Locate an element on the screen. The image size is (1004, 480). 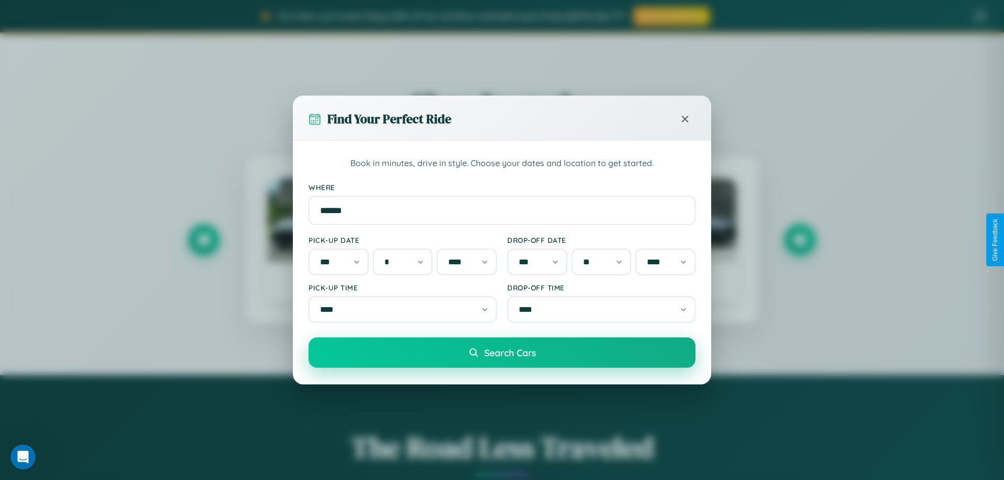
p: Book in minutes, drive in style. Choose your dates and location to get started. is located at coordinates (502, 164).